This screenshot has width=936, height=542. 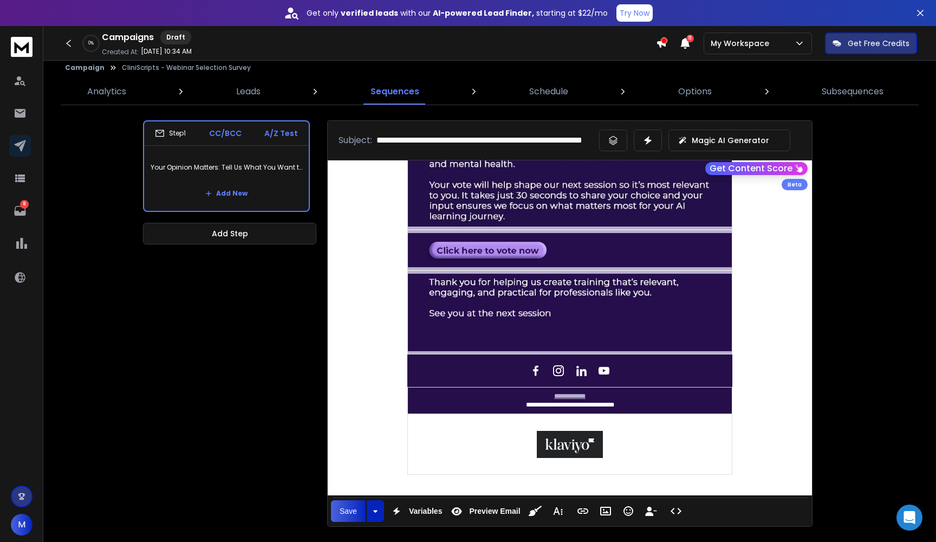 I want to click on a: 8, so click(x=20, y=211).